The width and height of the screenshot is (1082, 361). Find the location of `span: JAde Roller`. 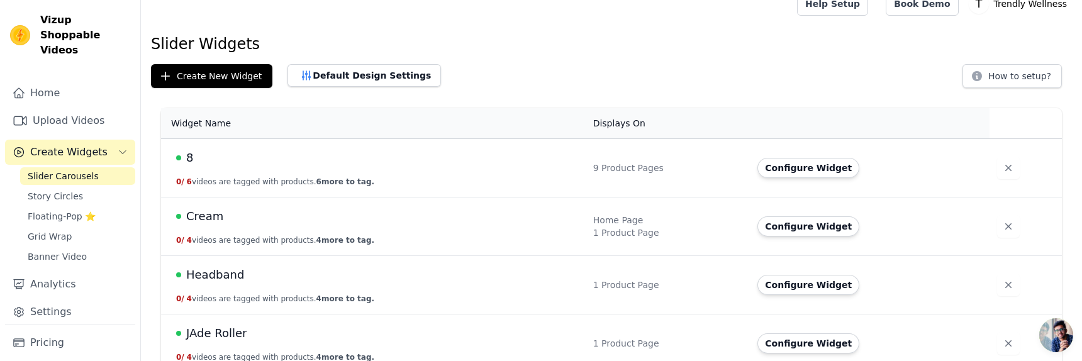

span: JAde Roller is located at coordinates (216, 333).